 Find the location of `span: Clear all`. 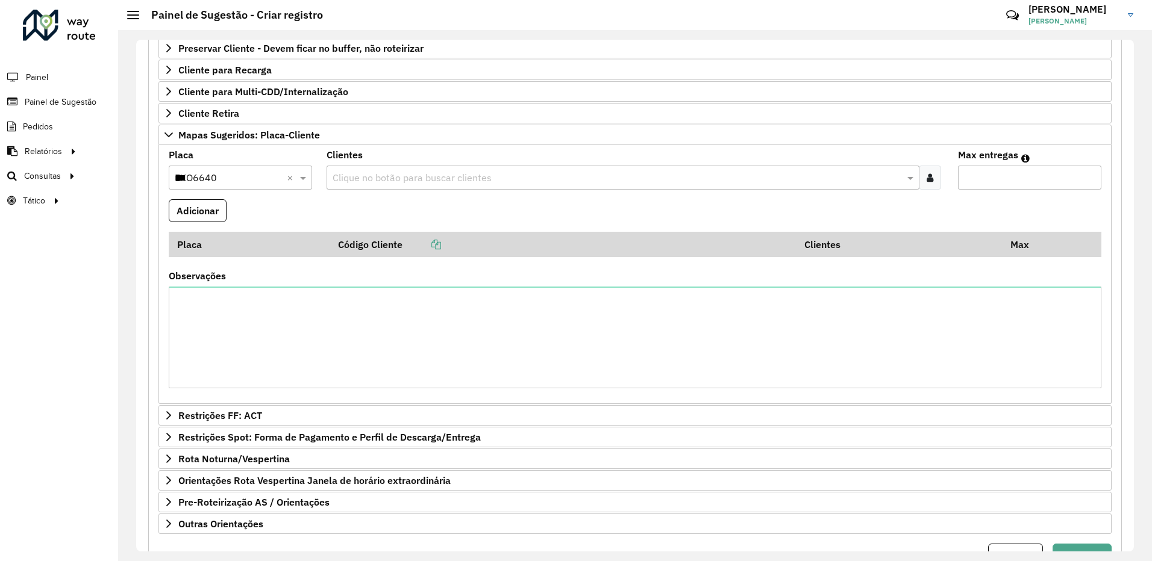

span: Clear all is located at coordinates (292, 178).